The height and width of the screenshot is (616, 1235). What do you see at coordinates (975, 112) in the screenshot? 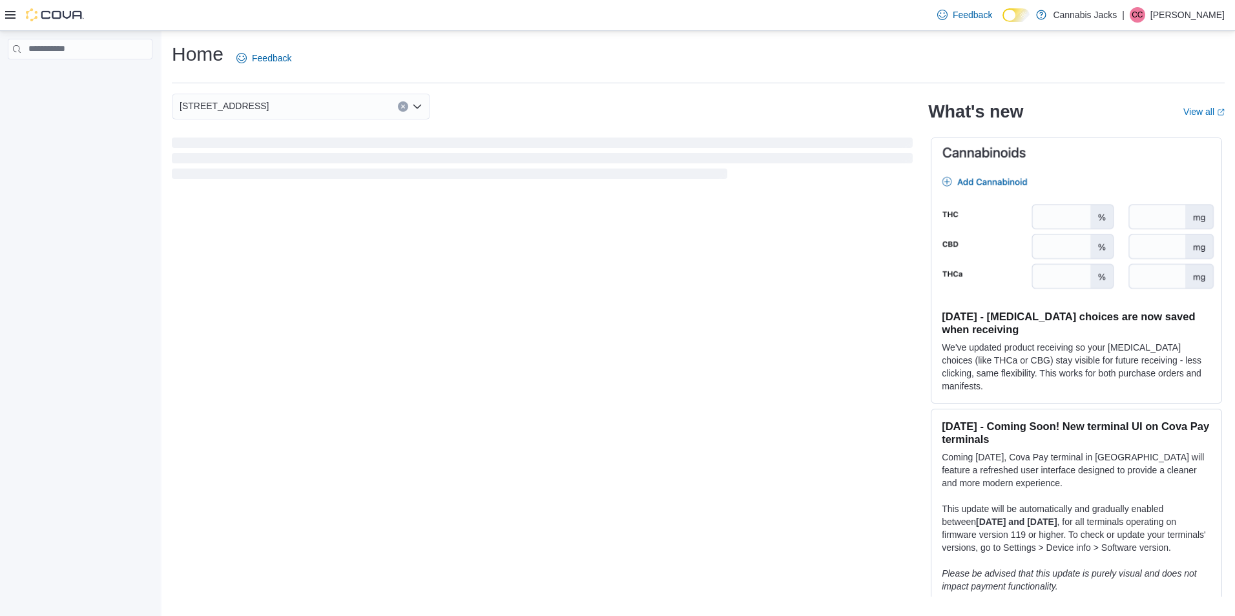
I see `h2: What's new` at bounding box center [975, 112].